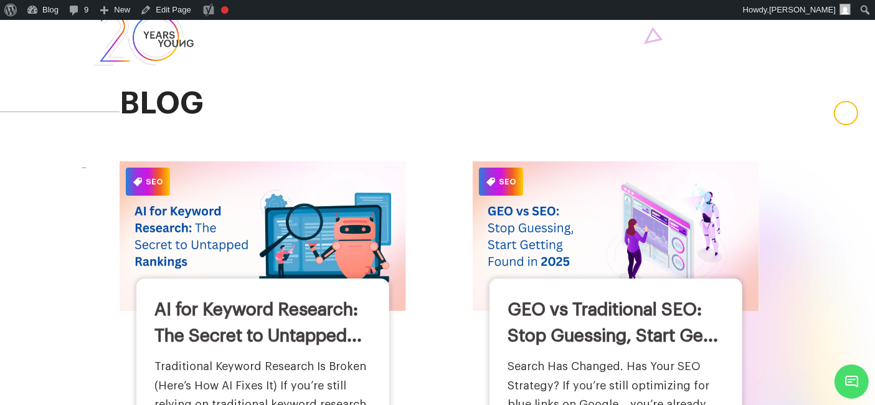 The width and height of the screenshot is (875, 405). Describe the element at coordinates (616, 235) in the screenshot. I see `img: GEO vs Traditional SEO: Stop Guessing, Start Getting Found in 2025` at that location.